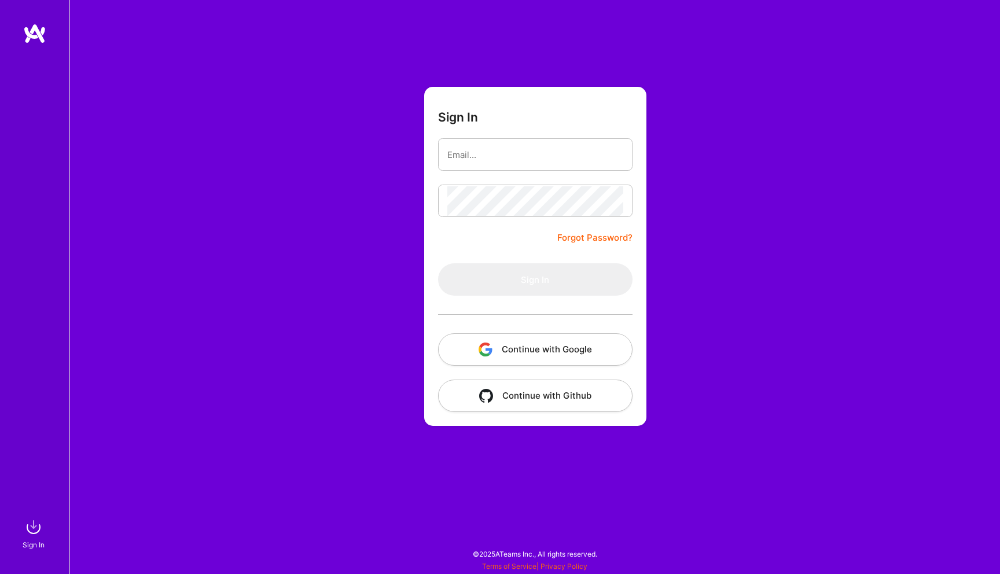 This screenshot has width=1000, height=574. Describe the element at coordinates (535, 396) in the screenshot. I see `button: Continue with Github` at that location.